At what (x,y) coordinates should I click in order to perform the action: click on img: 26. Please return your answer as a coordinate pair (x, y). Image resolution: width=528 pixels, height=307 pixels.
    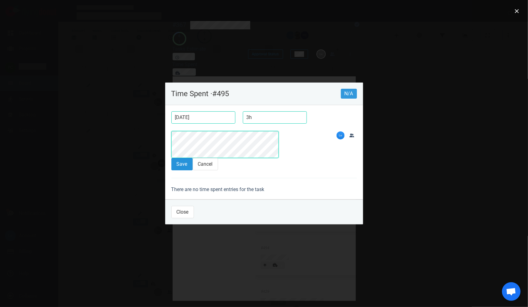
    Looking at the image, I should click on (341, 135).